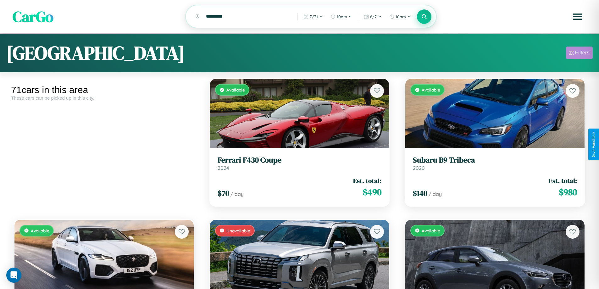 This screenshot has width=599, height=289. What do you see at coordinates (300, 163) in the screenshot?
I see `a: Ferrari F430 Coupe2024` at bounding box center [300, 163].